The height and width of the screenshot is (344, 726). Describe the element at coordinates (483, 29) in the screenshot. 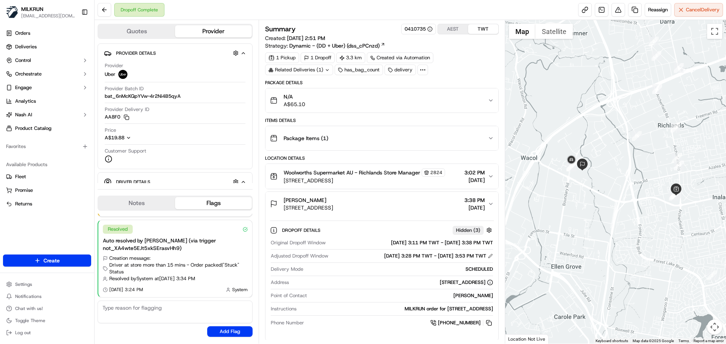

I see `button: TWT` at that location.